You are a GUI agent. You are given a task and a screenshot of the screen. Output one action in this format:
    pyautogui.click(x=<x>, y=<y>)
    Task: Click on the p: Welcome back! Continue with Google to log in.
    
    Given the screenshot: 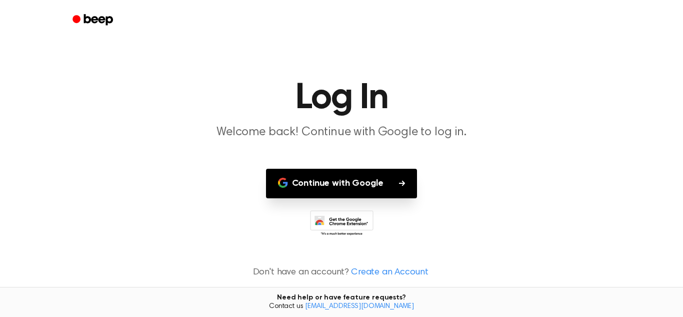 What is the action you would take?
    pyautogui.click(x=342, y=132)
    